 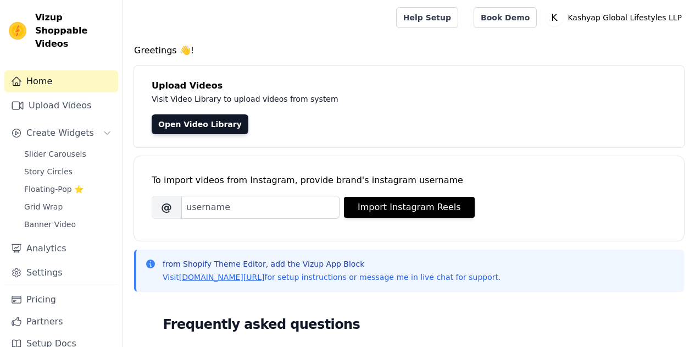 I want to click on text: K, so click(x=555, y=18).